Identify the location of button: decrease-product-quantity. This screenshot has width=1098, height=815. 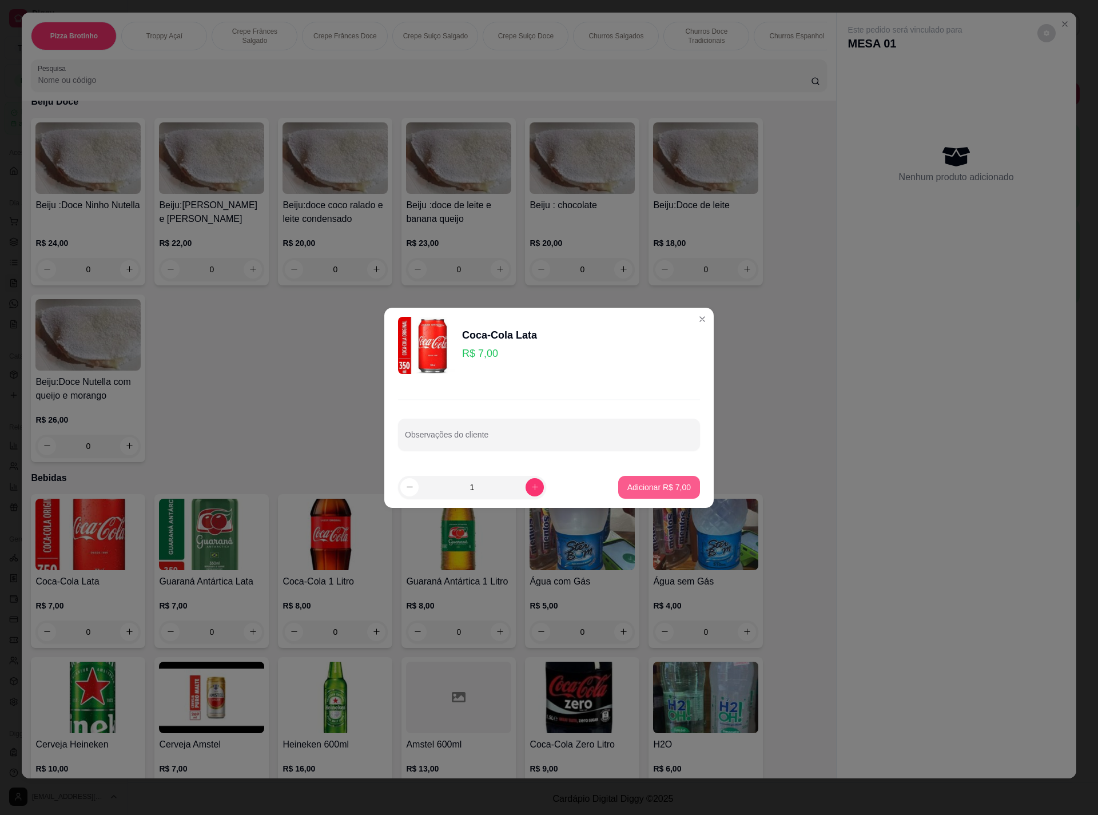
(409, 487).